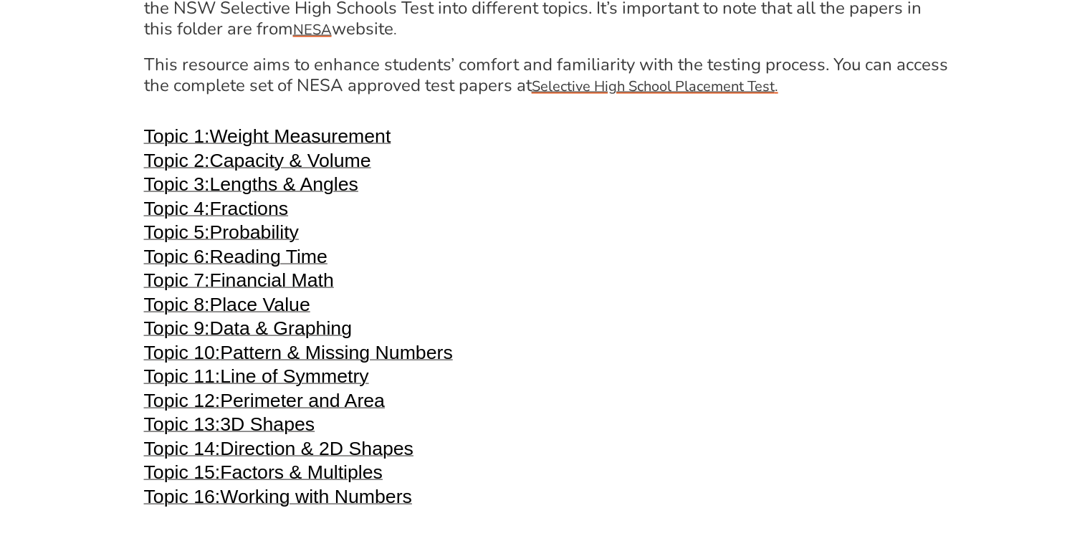 Image resolution: width=1090 pixels, height=556 pixels. Describe the element at coordinates (182, 472) in the screenshot. I see `span: Topic 15:` at that location.